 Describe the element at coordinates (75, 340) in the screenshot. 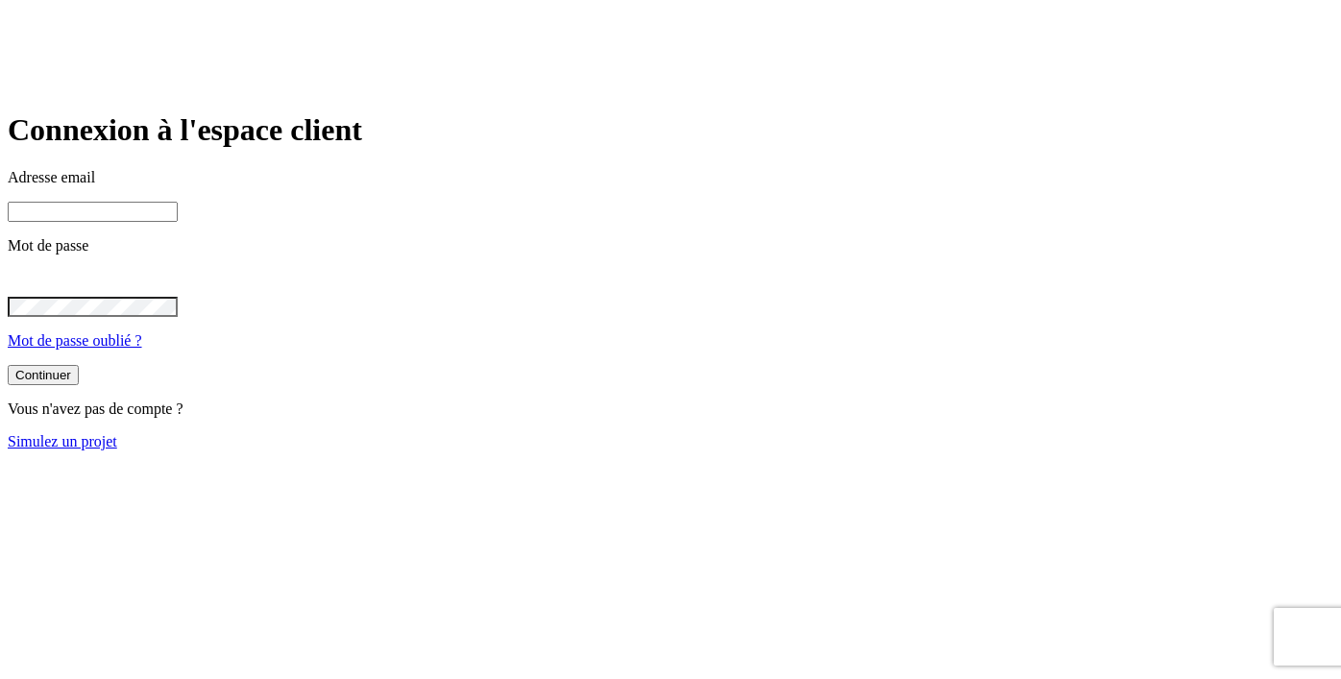

I see `a: Mot de passe oublié ?` at that location.